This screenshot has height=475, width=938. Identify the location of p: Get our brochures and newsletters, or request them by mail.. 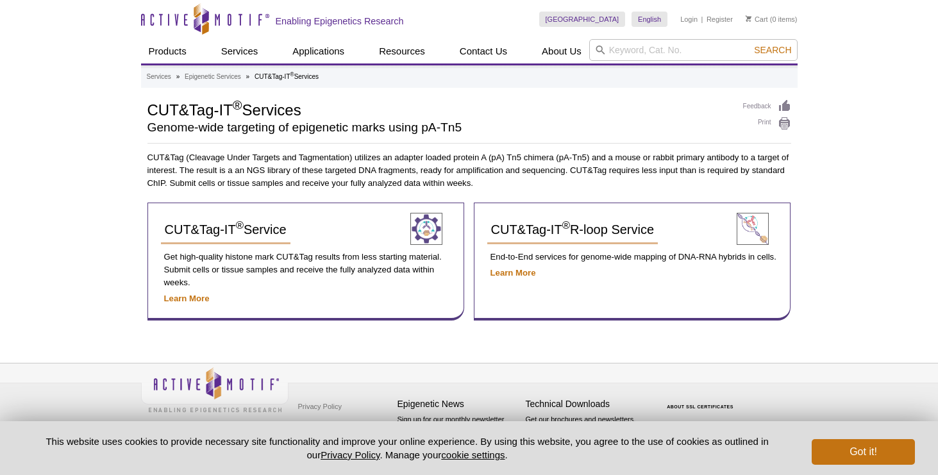
(587, 430).